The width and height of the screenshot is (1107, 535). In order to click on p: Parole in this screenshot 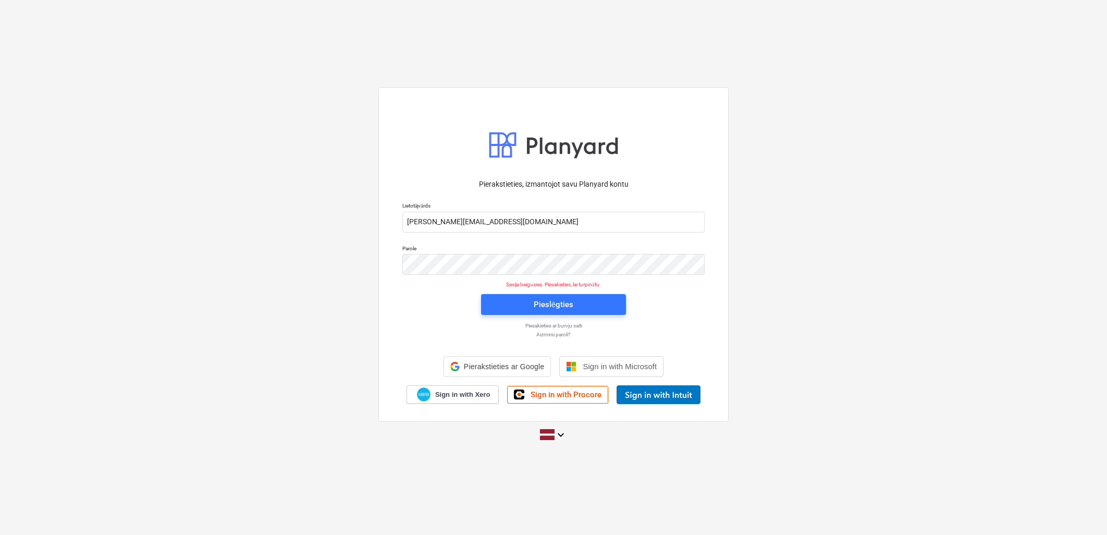, I will do `click(554, 249)`.